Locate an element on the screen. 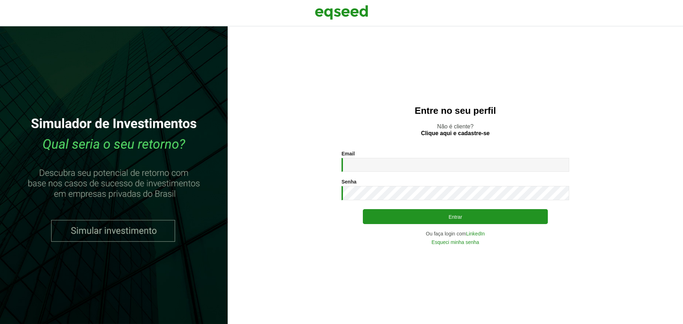 Image resolution: width=683 pixels, height=324 pixels. img: EqSeed Logo is located at coordinates (341, 12).